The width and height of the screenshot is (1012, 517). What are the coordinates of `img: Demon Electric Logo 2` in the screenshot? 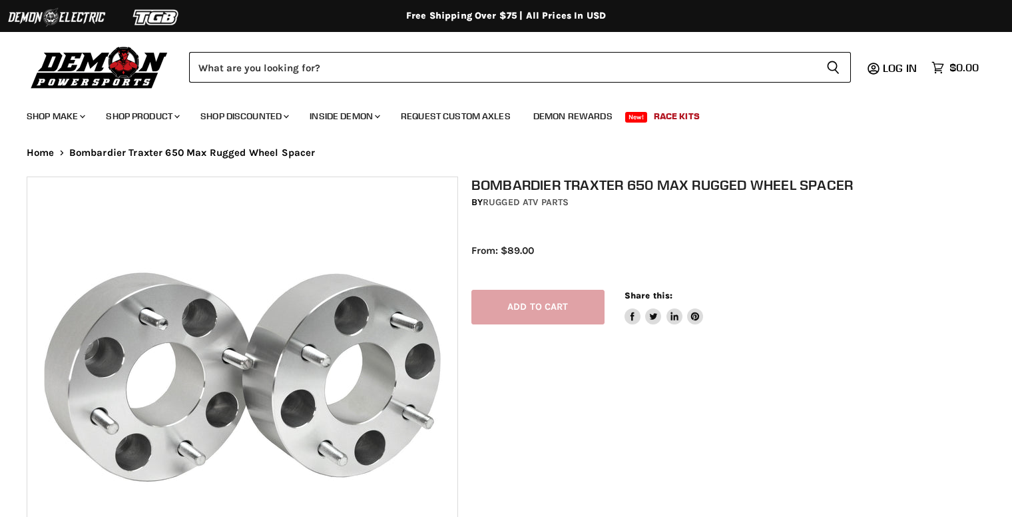 It's located at (57, 17).